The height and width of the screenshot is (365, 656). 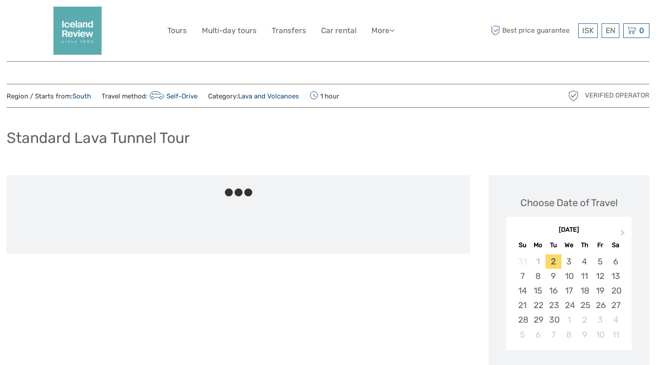 I want to click on div: Choose Friday, October 10th, 2025, so click(x=600, y=335).